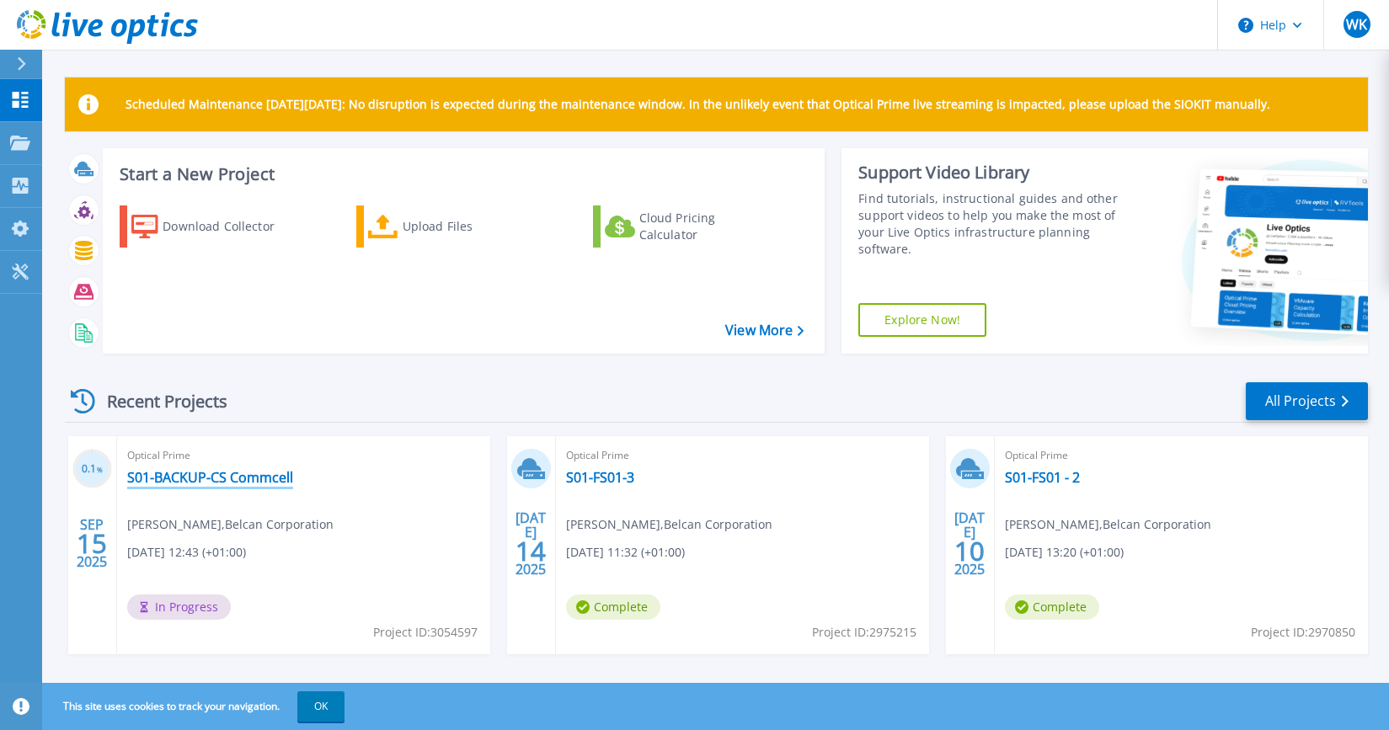  What do you see at coordinates (600, 478) in the screenshot?
I see `a: S01-FS01-3` at bounding box center [600, 478].